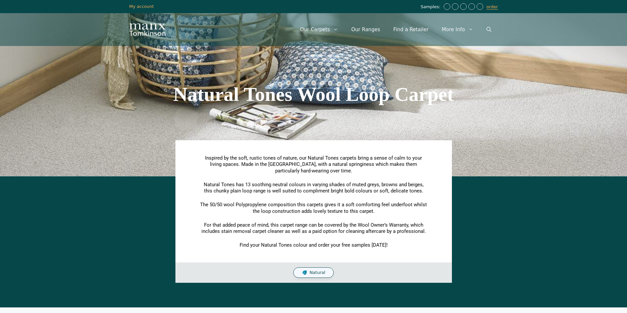 The image size is (627, 313). I want to click on a: order, so click(492, 7).